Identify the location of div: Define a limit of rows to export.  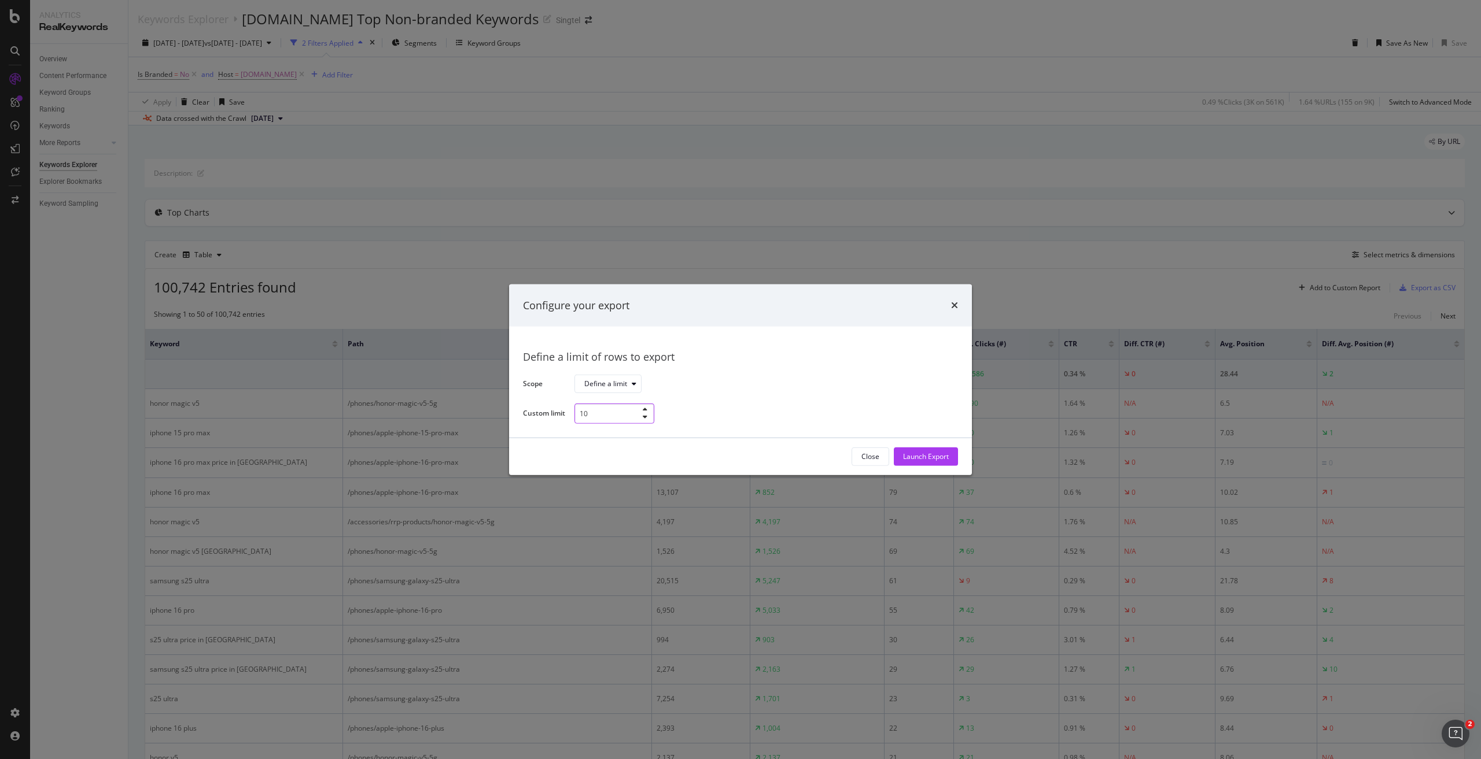
(740, 357).